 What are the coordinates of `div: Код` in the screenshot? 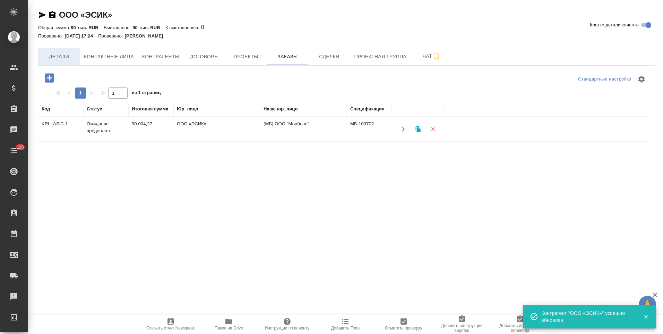 It's located at (46, 109).